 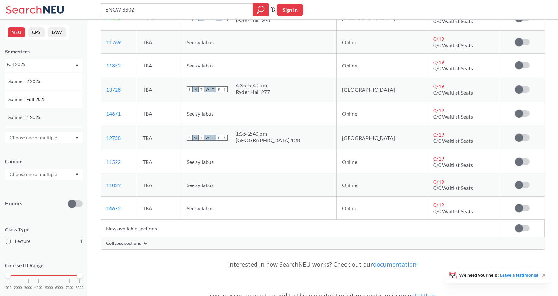 I want to click on div: Fall 2025, so click(x=40, y=64).